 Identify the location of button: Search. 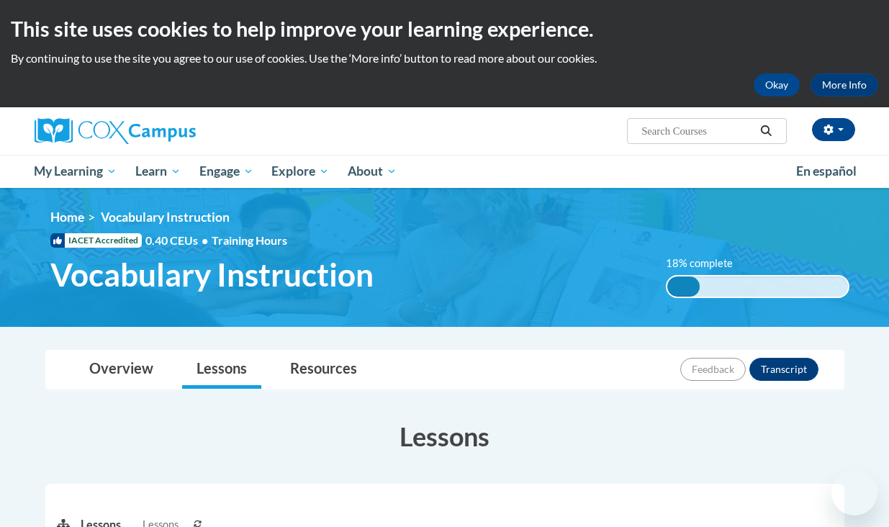
(766, 131).